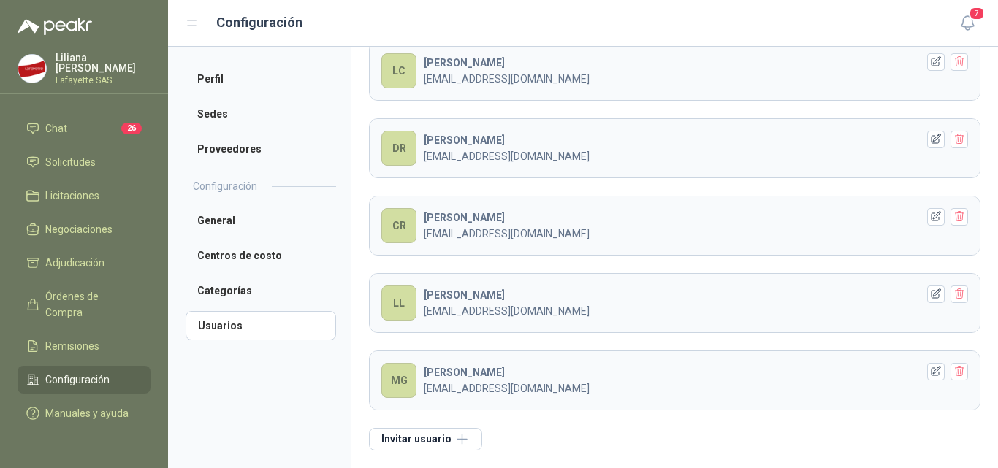  I want to click on a: Categorías, so click(261, 291).